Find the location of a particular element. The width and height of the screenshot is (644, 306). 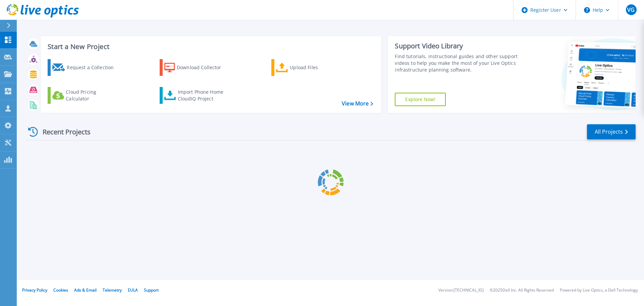

div: Find tutorials, instructional guides and other support videos to help you make the most of your L... is located at coordinates (458, 63).